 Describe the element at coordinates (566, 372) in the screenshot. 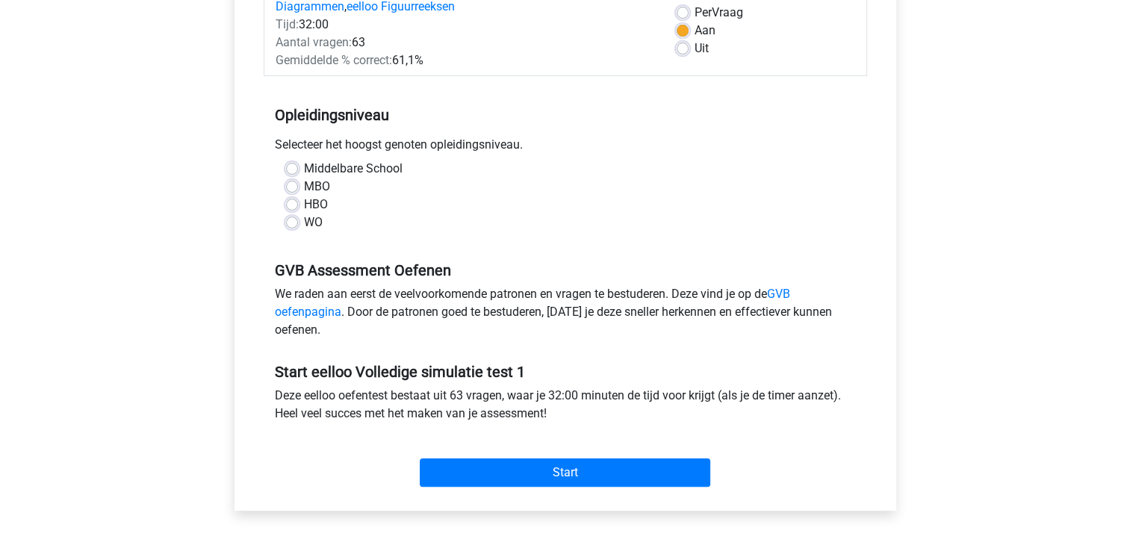

I see `h5: Start eelloo Volledige simulatie test 1` at that location.